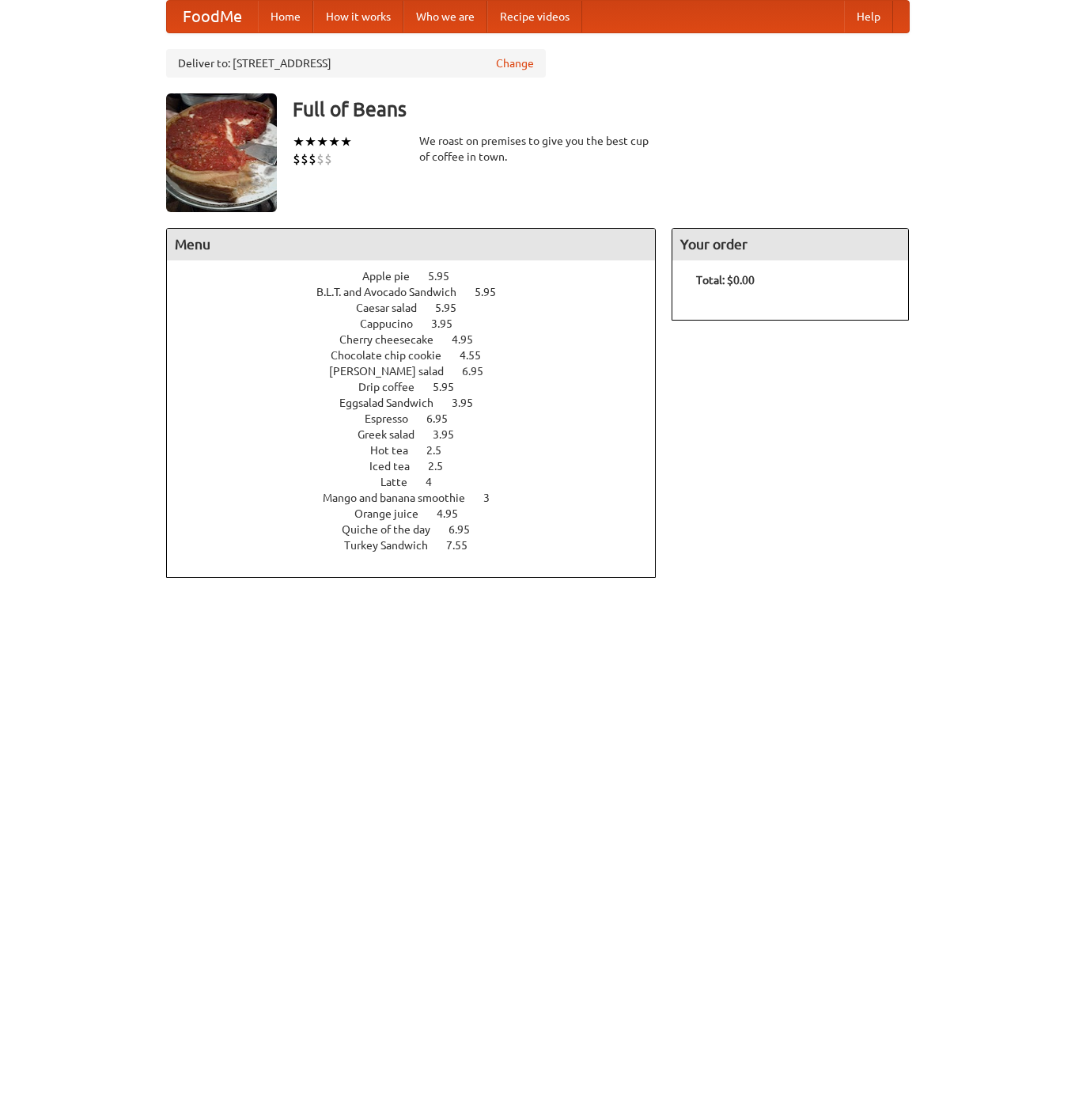 The height and width of the screenshot is (1120, 1075). Describe the element at coordinates (790, 245) in the screenshot. I see `h4: Your order` at that location.